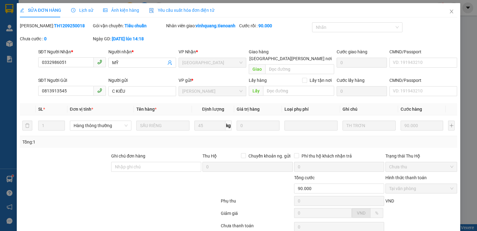 This screenshot has width=477, height=231. I want to click on input: Ghi Chú, so click(369, 126).